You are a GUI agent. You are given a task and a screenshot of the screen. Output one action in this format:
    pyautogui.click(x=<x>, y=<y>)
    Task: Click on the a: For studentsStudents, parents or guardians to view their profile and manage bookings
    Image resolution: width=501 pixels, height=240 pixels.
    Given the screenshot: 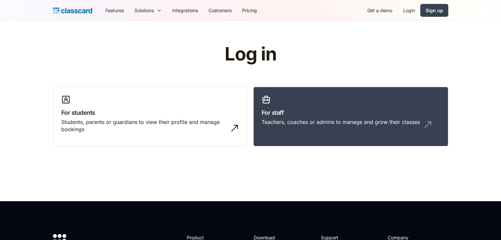 What is the action you would take?
    pyautogui.click(x=151, y=117)
    